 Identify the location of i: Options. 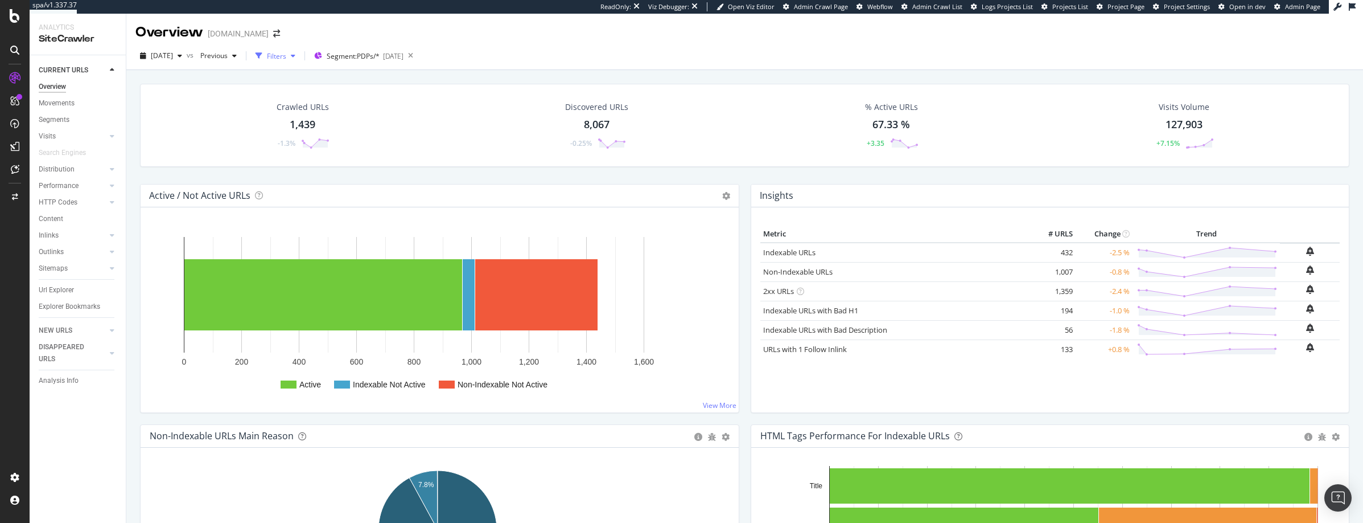
(726, 196).